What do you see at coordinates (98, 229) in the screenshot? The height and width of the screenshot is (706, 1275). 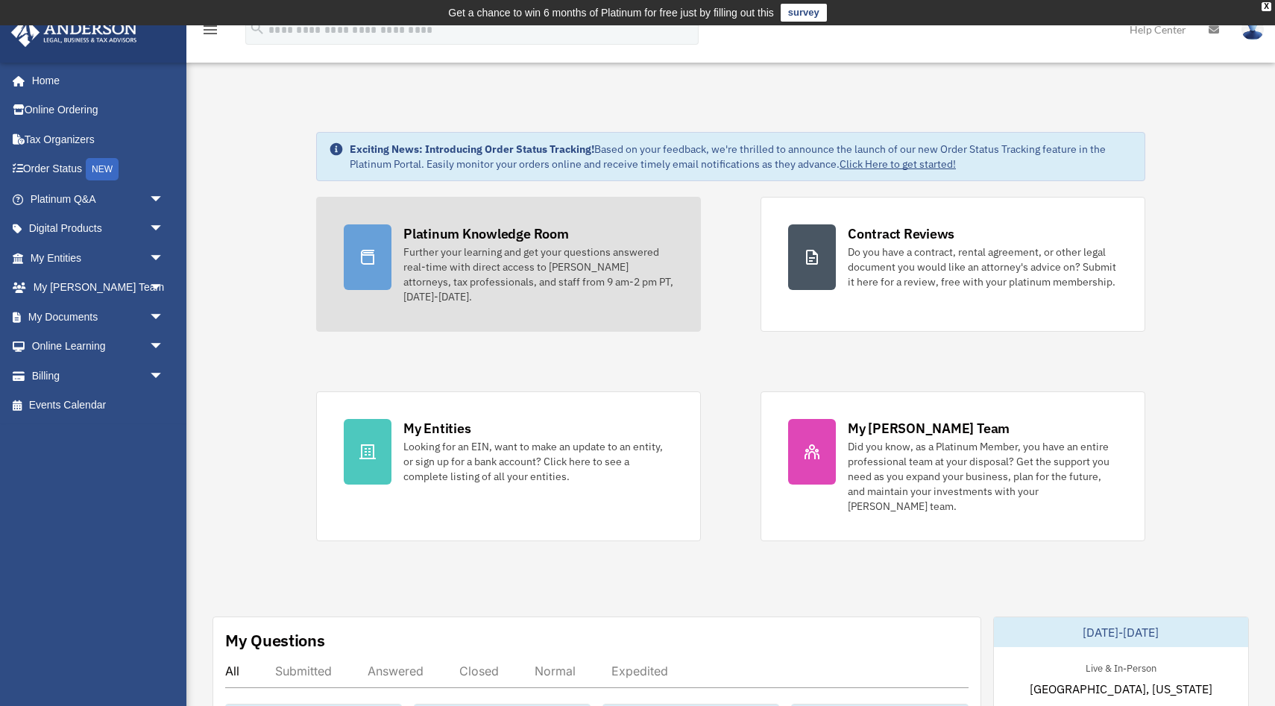 I see `a: Digital Productsarrow_drop_down` at bounding box center [98, 229].